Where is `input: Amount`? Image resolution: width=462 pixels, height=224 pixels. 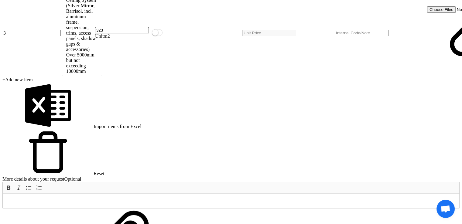
input: Amount is located at coordinates (122, 30).